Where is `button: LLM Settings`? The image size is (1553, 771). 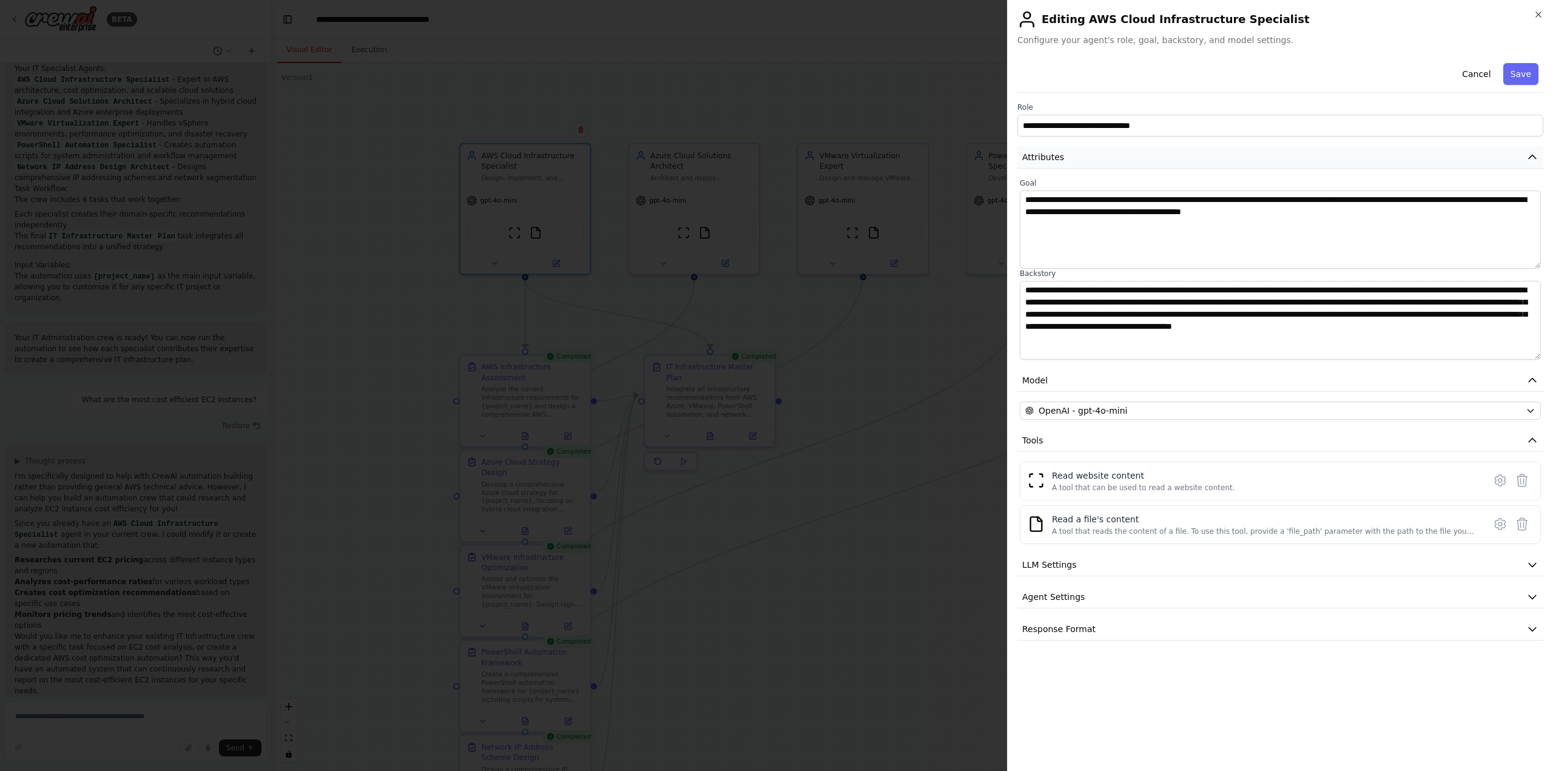 button: LLM Settings is located at coordinates (1280, 565).